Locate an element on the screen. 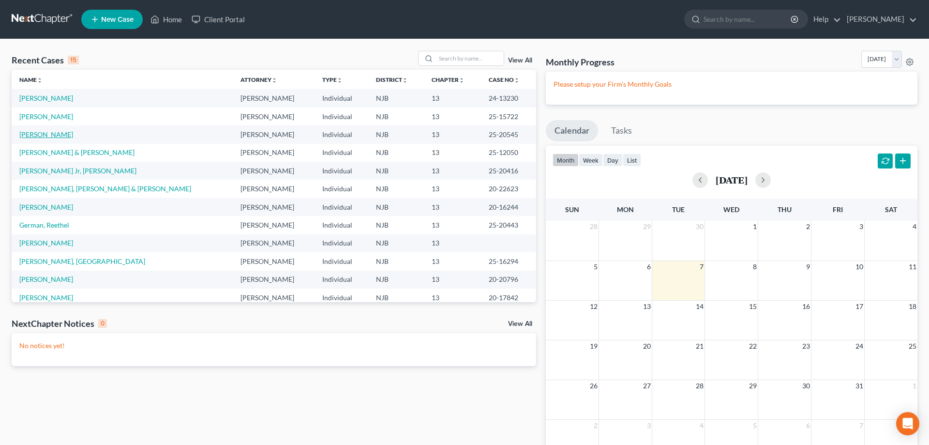 Image resolution: width=929 pixels, height=445 pixels. span: 20 is located at coordinates (647, 346).